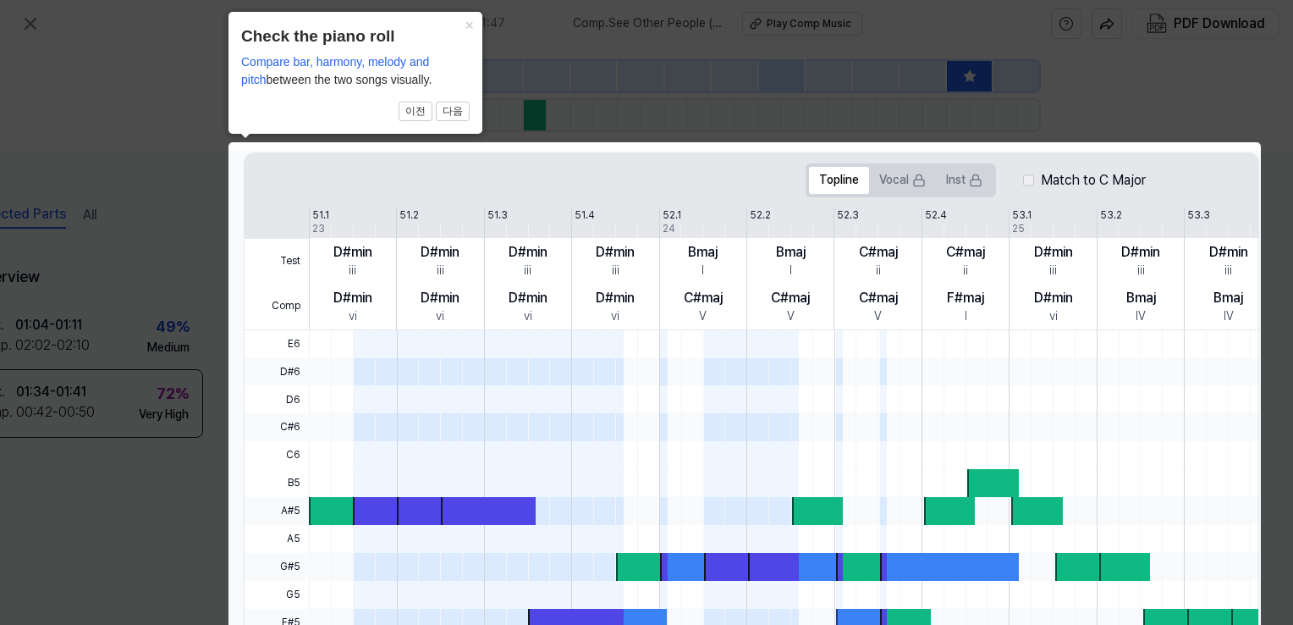 This screenshot has height=625, width=1293. What do you see at coordinates (277, 306) in the screenshot?
I see `span: Comp` at bounding box center [277, 306].